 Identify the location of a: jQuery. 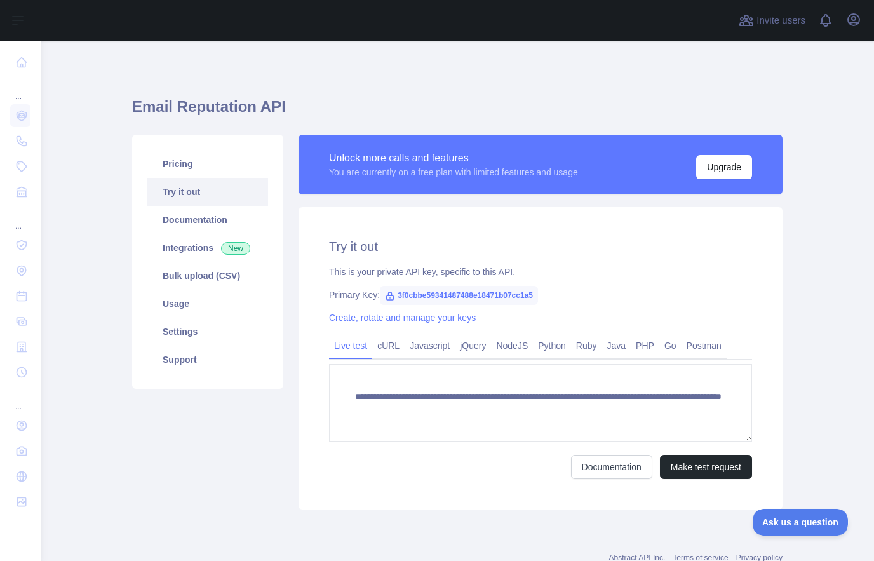
(473, 346).